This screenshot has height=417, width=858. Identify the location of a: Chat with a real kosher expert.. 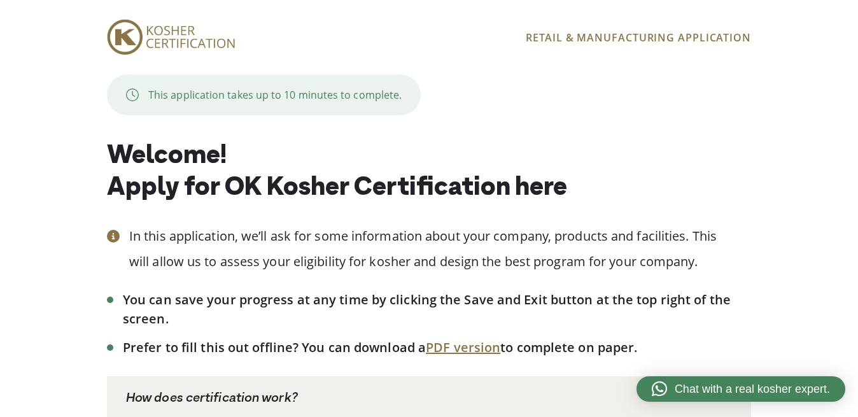
(740, 389).